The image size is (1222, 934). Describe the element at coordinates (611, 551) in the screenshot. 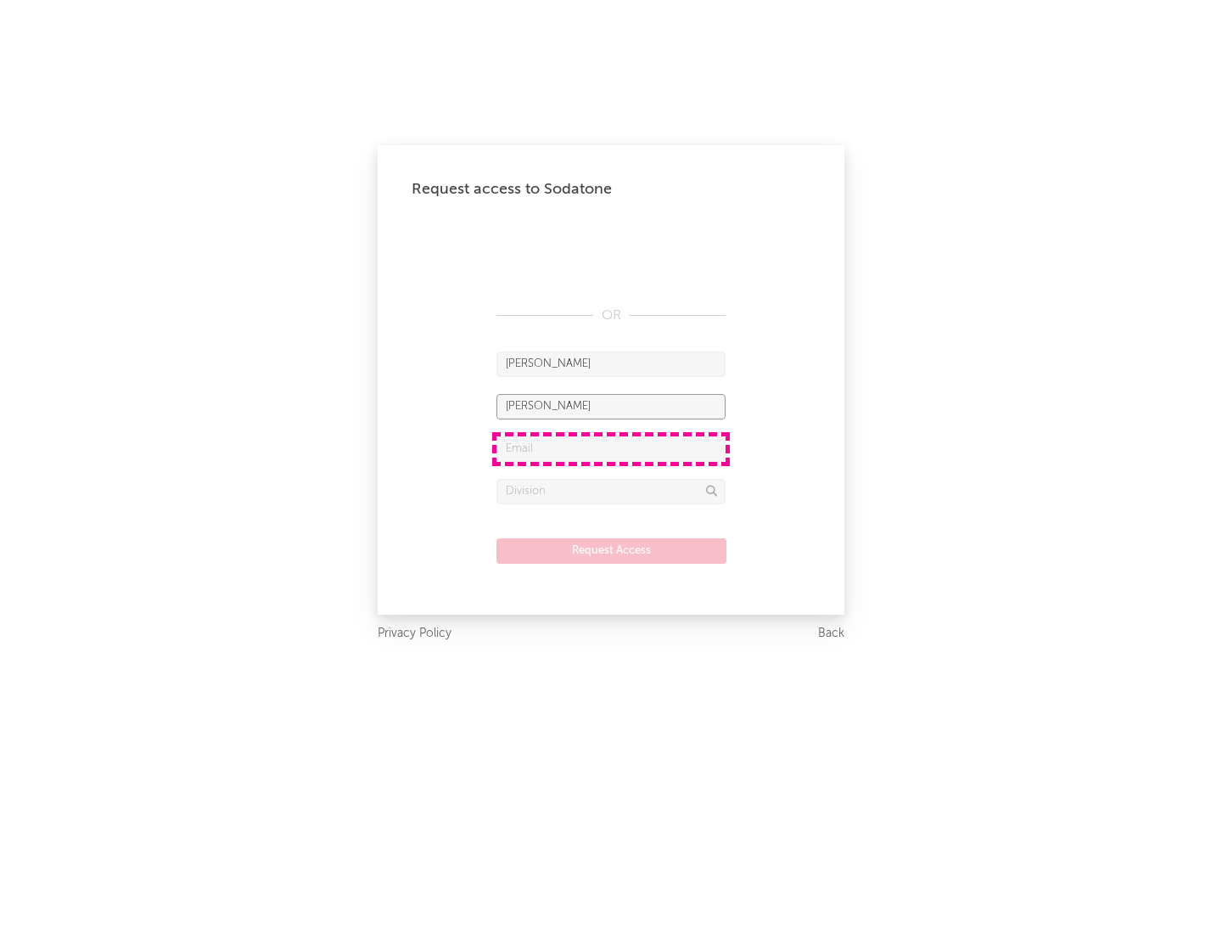

I see `button: Request Access` at that location.